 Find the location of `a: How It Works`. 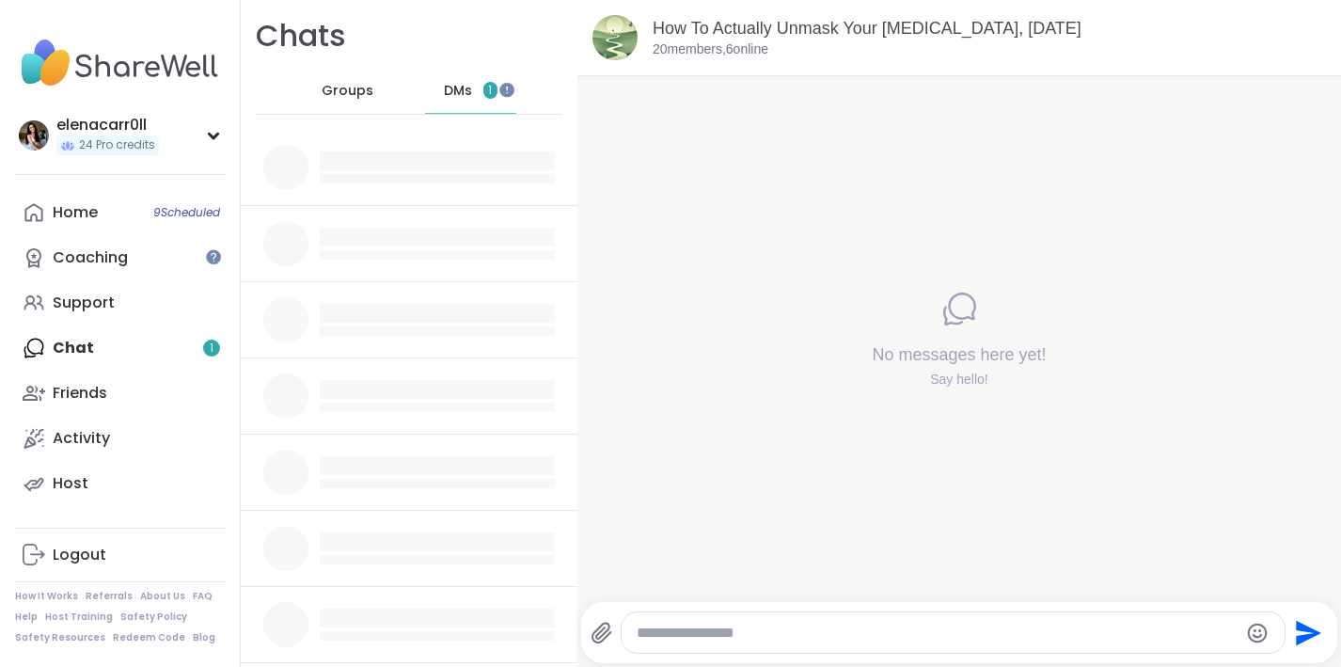

a: How It Works is located at coordinates (46, 596).